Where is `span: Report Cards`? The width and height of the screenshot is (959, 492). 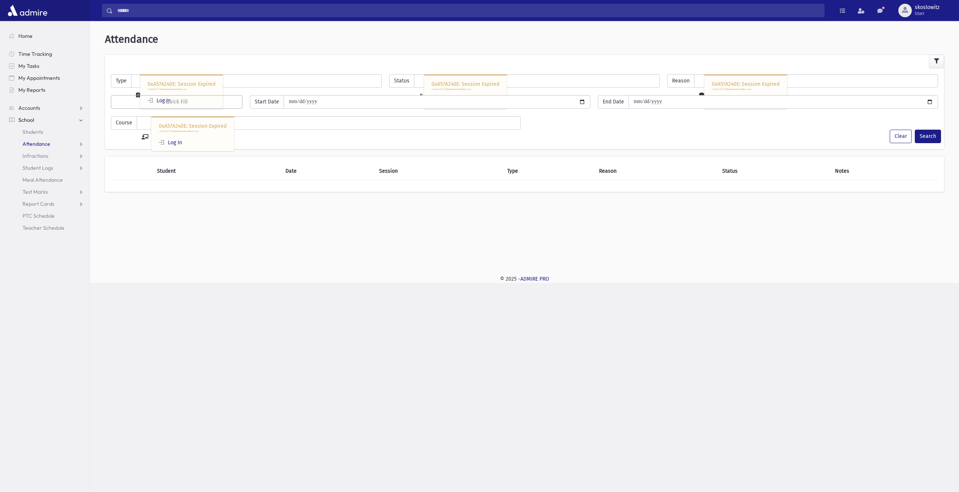 span: Report Cards is located at coordinates (38, 204).